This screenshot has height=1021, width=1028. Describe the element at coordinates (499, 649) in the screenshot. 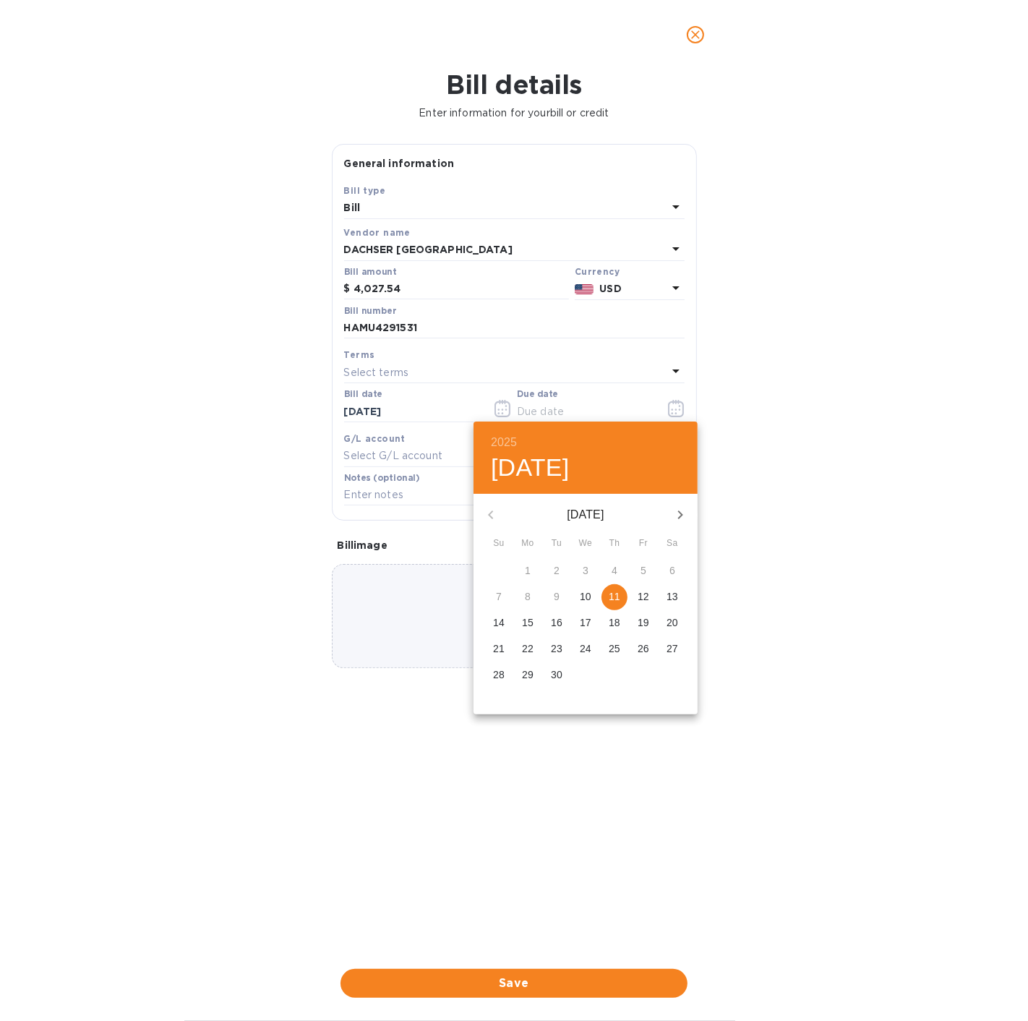

I see `button: 21` at that location.